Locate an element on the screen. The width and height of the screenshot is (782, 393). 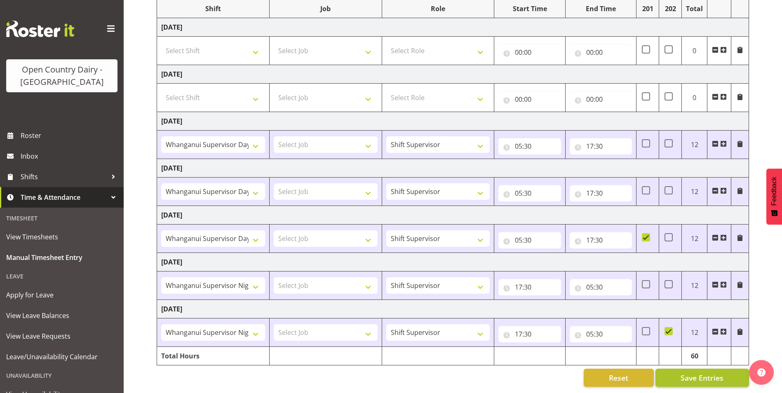
a: View Leave Balances is located at coordinates (62, 316).